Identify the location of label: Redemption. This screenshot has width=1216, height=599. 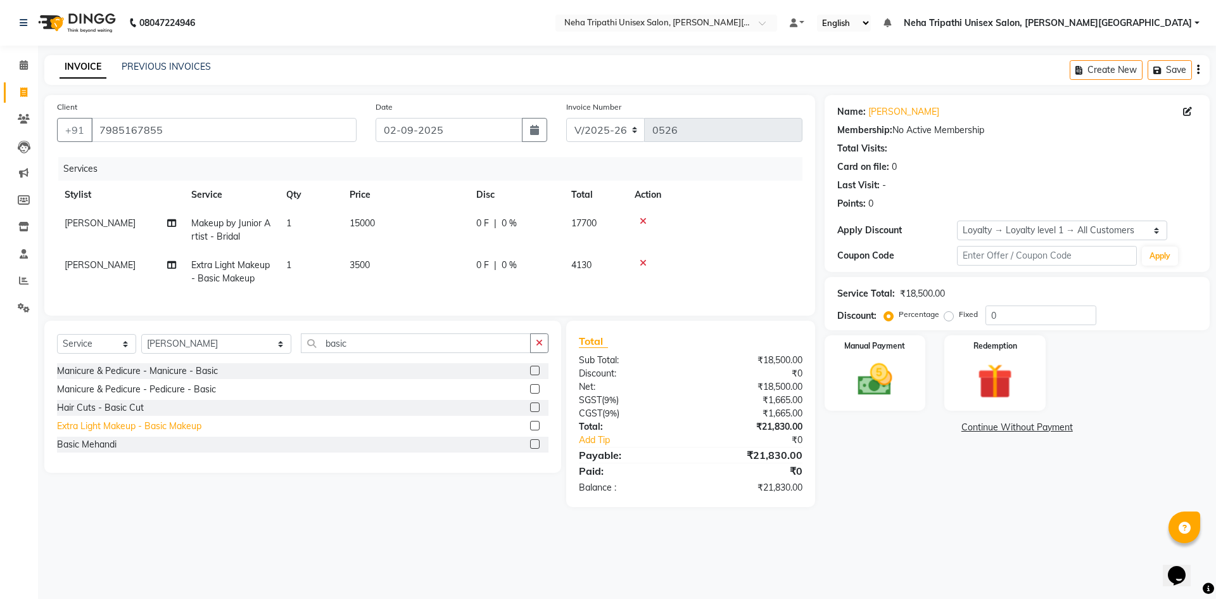
(995, 346).